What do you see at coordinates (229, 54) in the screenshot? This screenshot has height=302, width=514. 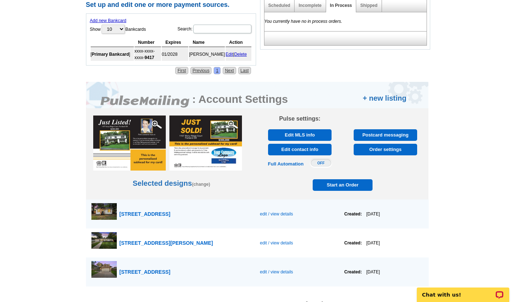 I see `a: Edit` at bounding box center [229, 54].